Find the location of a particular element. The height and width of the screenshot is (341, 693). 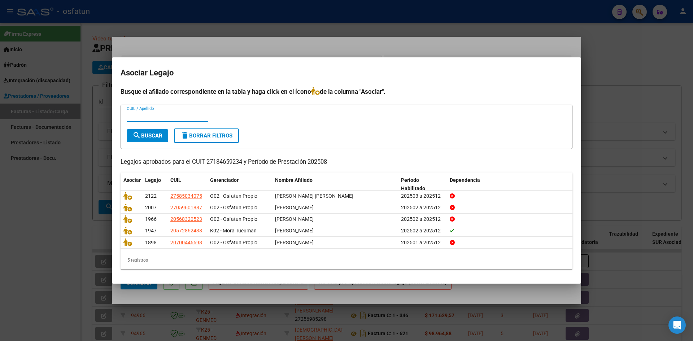

span: 20568320523 is located at coordinates (186, 219).